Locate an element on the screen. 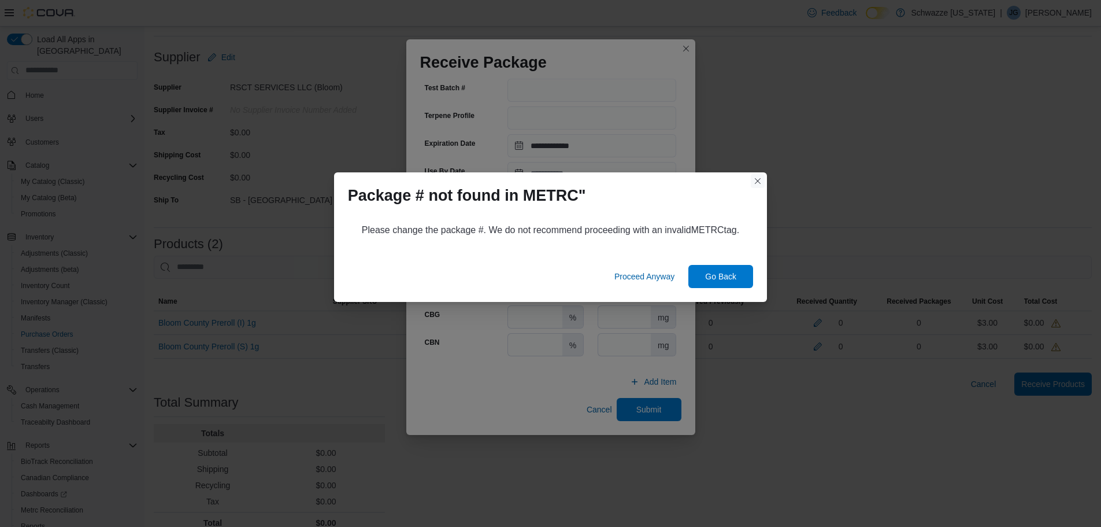 The width and height of the screenshot is (1101, 527). p: Please change the package #. We do not recommend proceeding with an invalid METRC tag. is located at coordinates (550, 230).